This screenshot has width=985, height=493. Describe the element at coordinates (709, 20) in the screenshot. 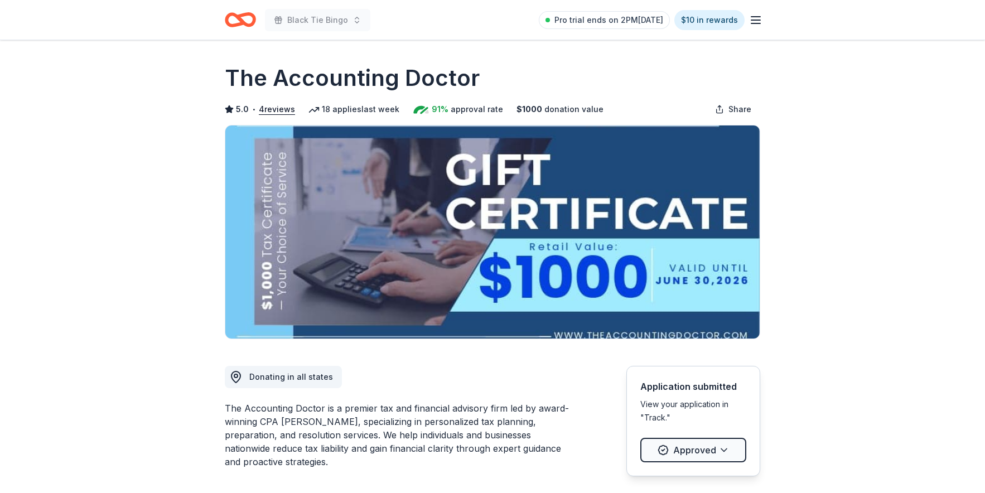

I see `a: $10 in rewards` at that location.